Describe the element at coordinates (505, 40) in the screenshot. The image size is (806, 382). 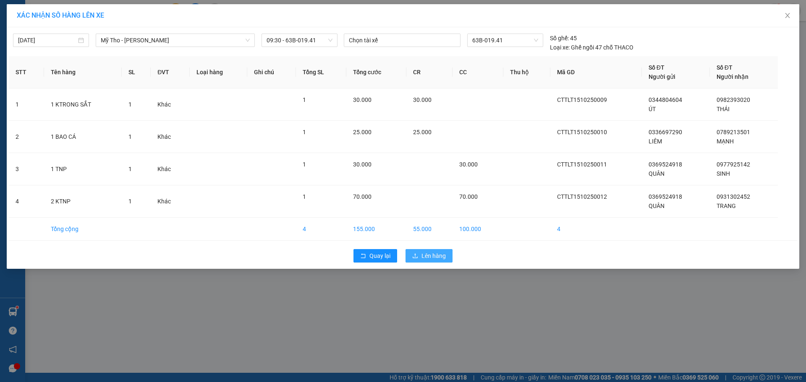
I see `span: 63B-019.41` at that location.